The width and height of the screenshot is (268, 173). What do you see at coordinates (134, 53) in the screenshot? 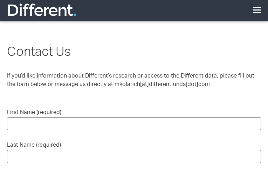
I see `h1: Contact Us` at bounding box center [134, 53].